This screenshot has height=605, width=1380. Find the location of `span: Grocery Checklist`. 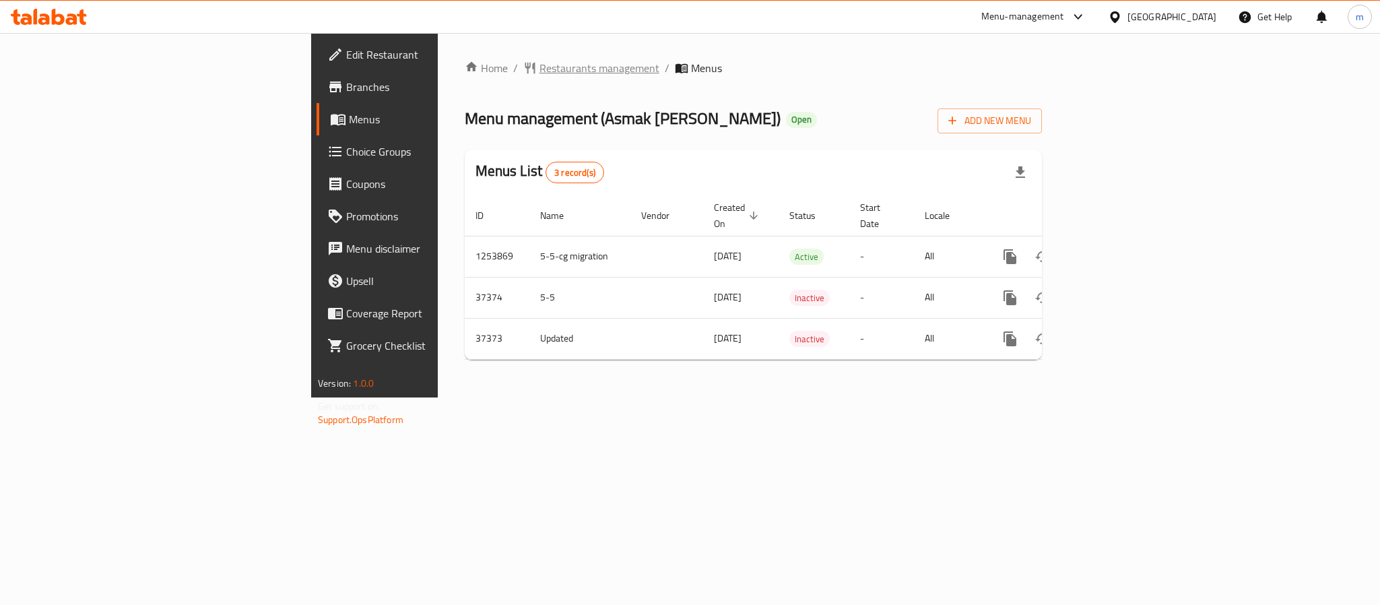

span: Grocery Checklist is located at coordinates (438, 345).